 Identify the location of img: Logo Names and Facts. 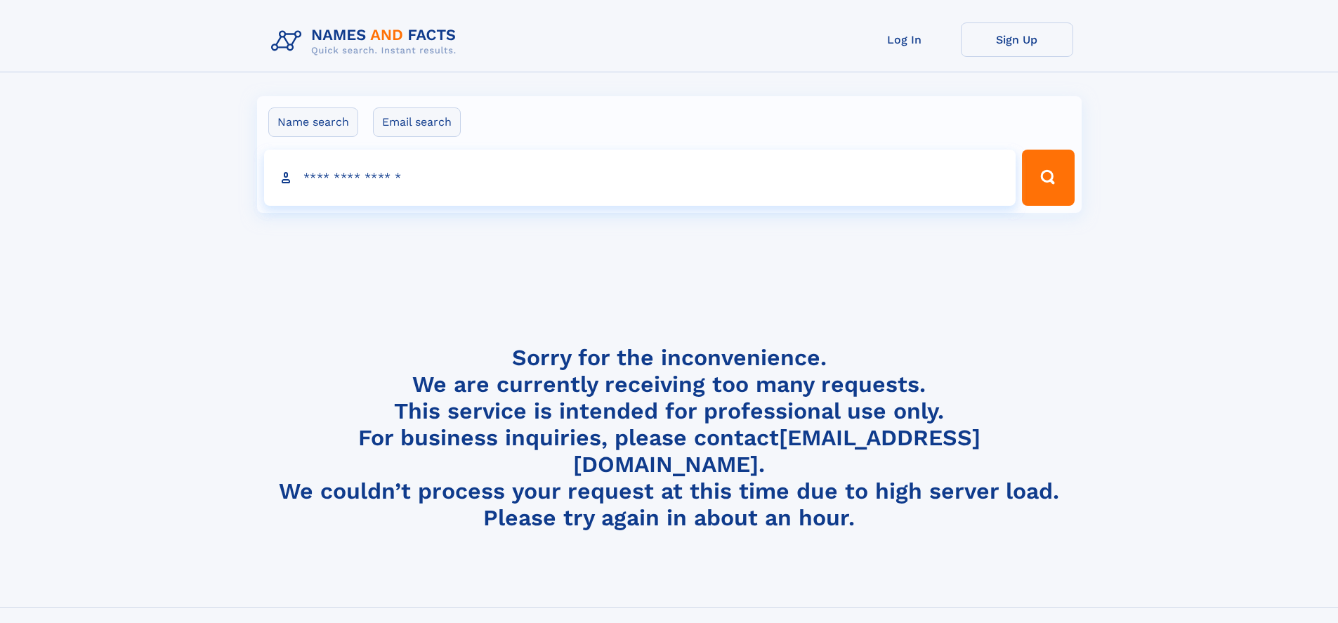
(367, 41).